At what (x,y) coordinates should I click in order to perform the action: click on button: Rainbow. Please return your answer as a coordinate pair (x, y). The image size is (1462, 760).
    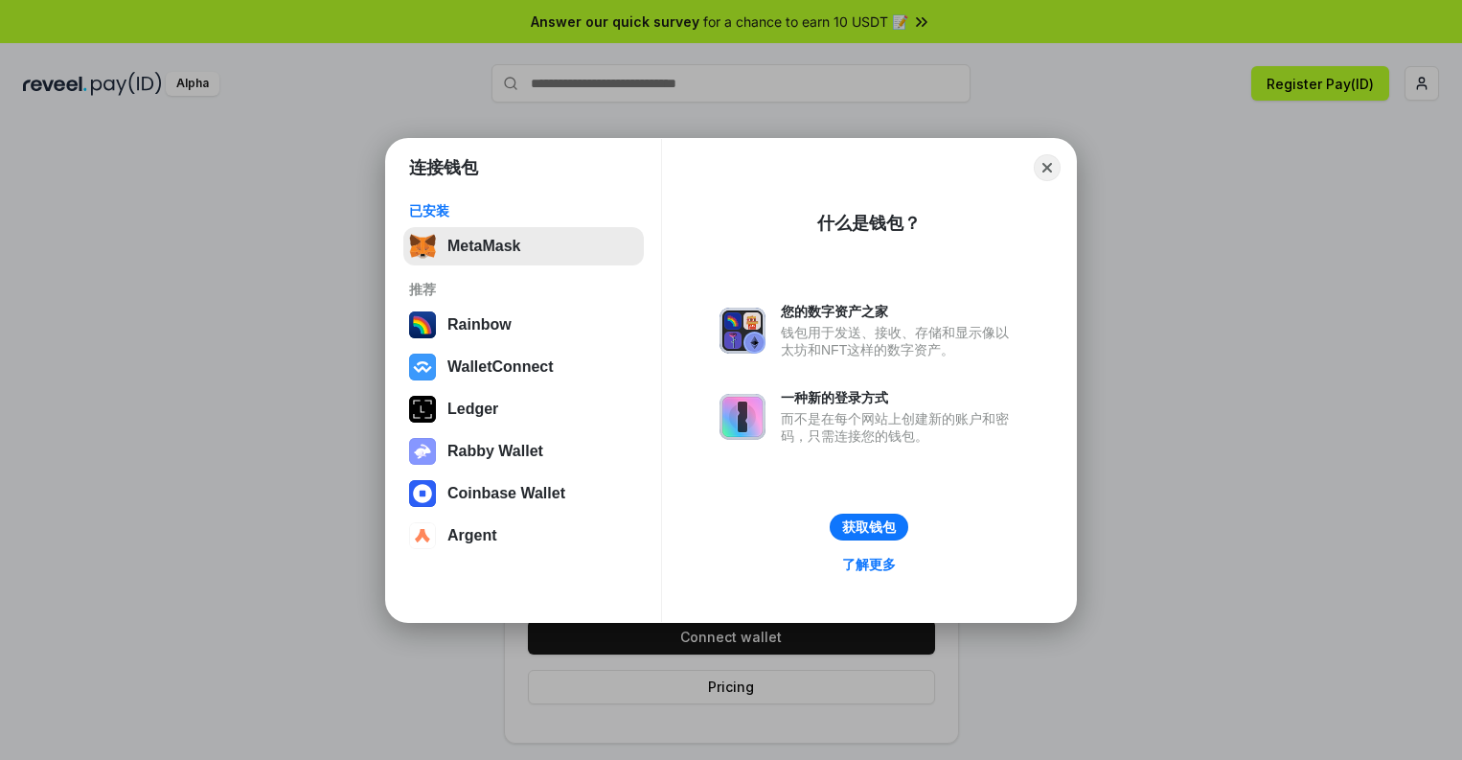
    Looking at the image, I should click on (523, 325).